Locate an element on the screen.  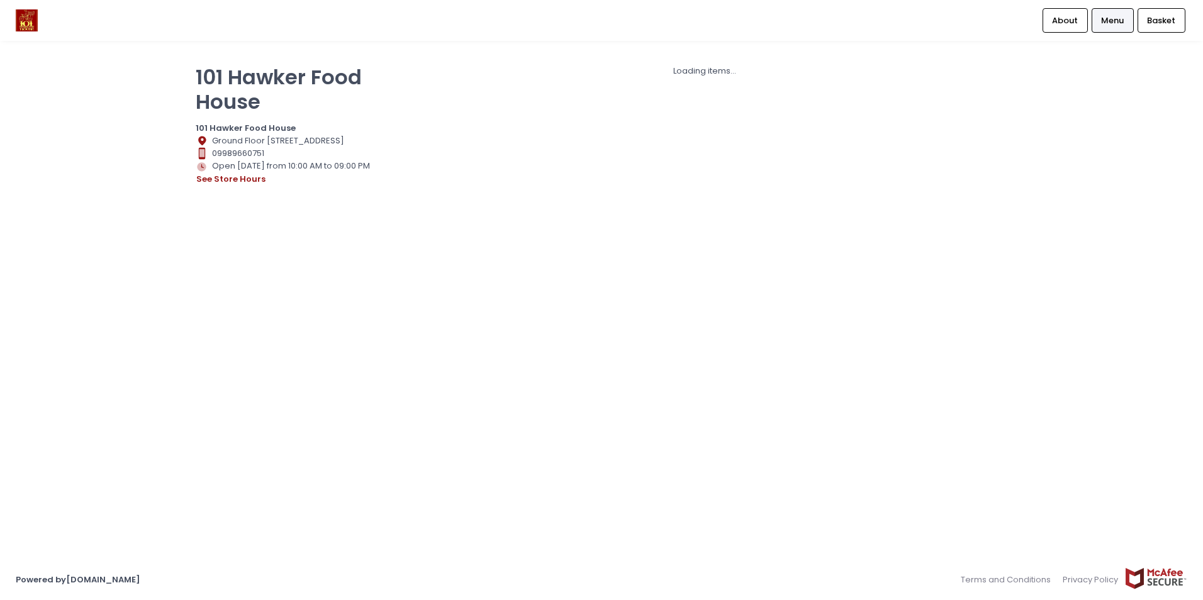
span: About is located at coordinates (1064, 21).